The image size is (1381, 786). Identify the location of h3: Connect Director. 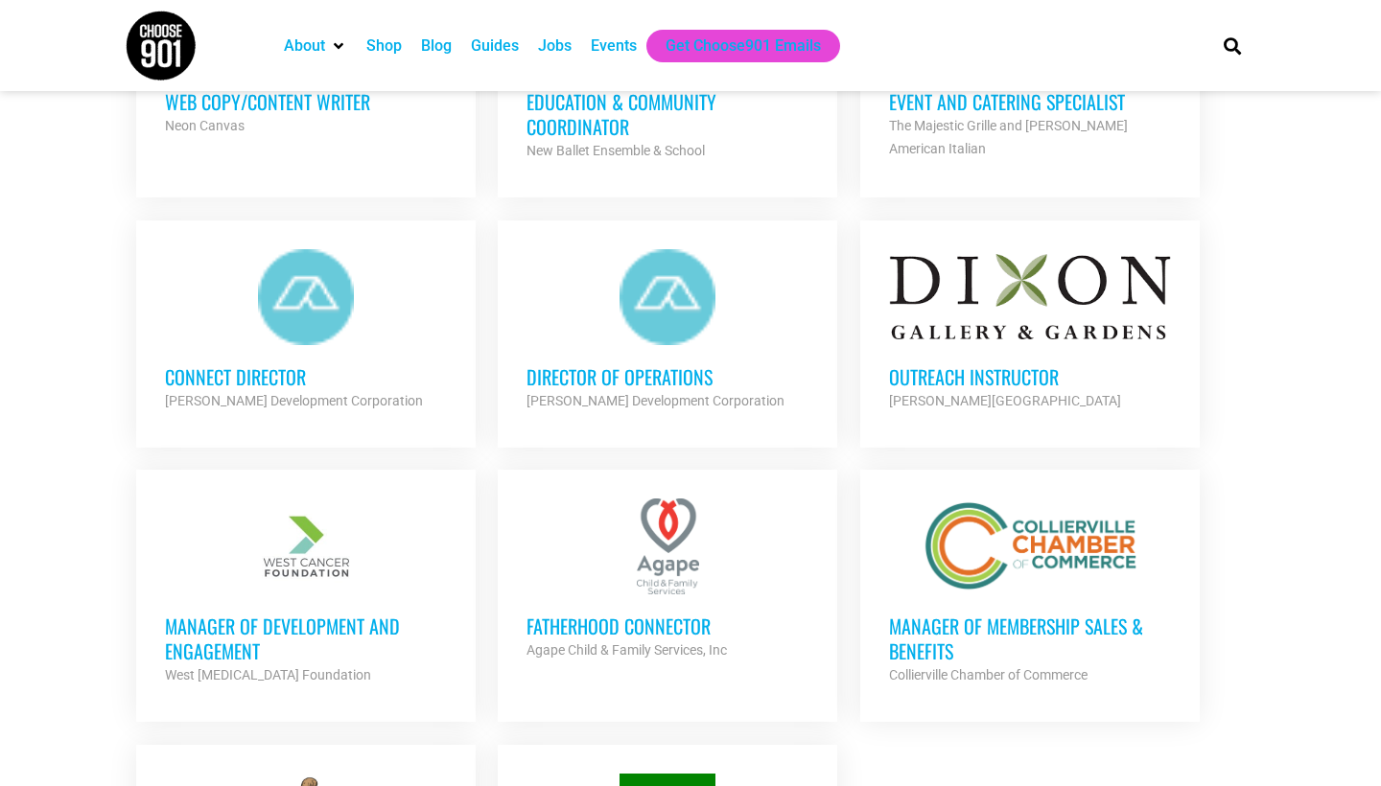
(306, 377).